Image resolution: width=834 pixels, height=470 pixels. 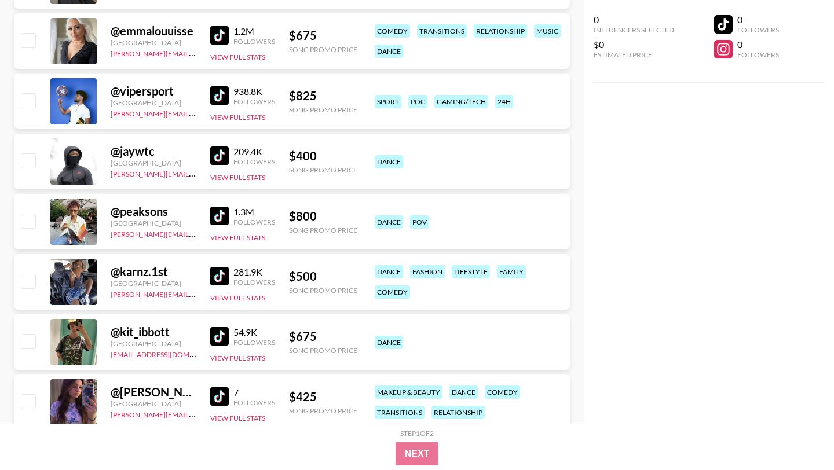 I want to click on div: Influencers Selected, so click(x=634, y=30).